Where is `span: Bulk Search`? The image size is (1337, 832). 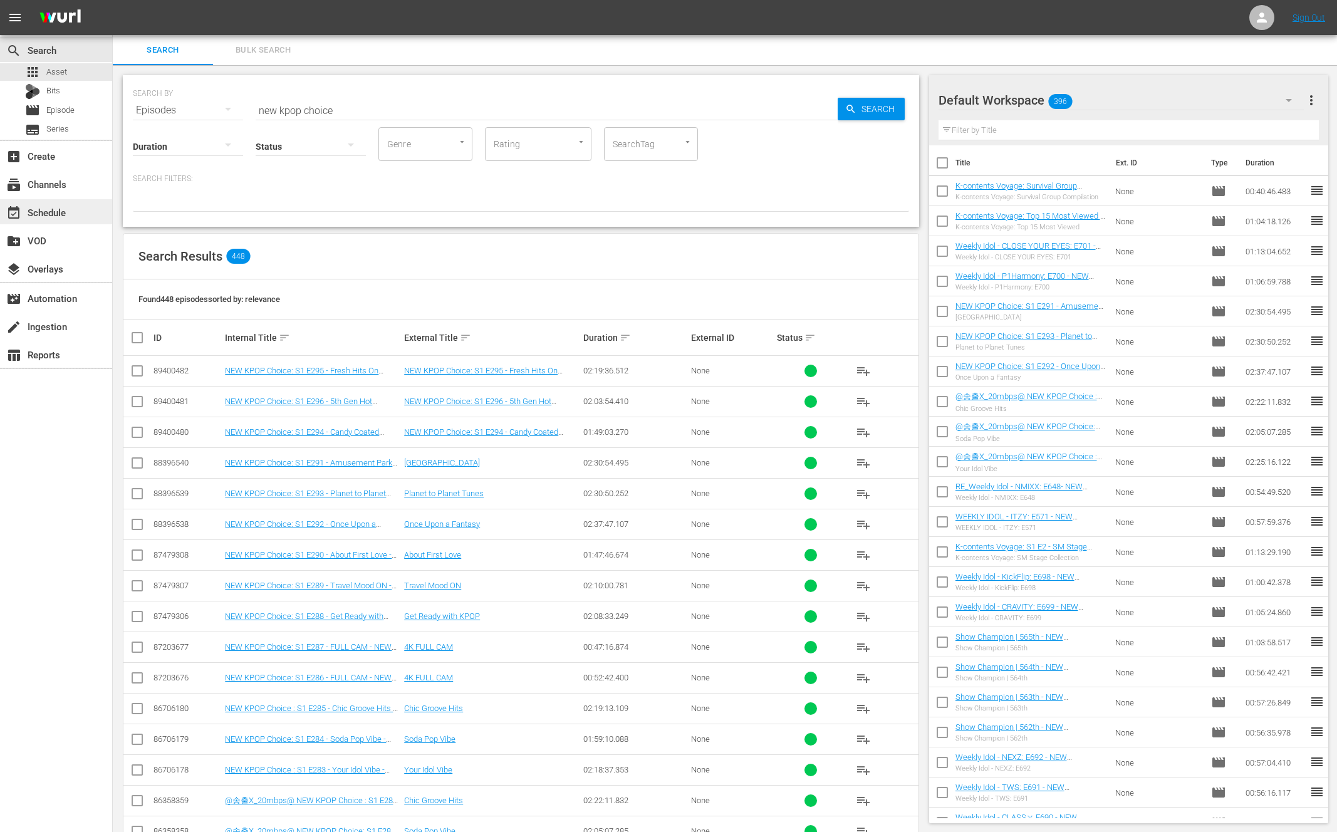 span: Bulk Search is located at coordinates (263, 50).